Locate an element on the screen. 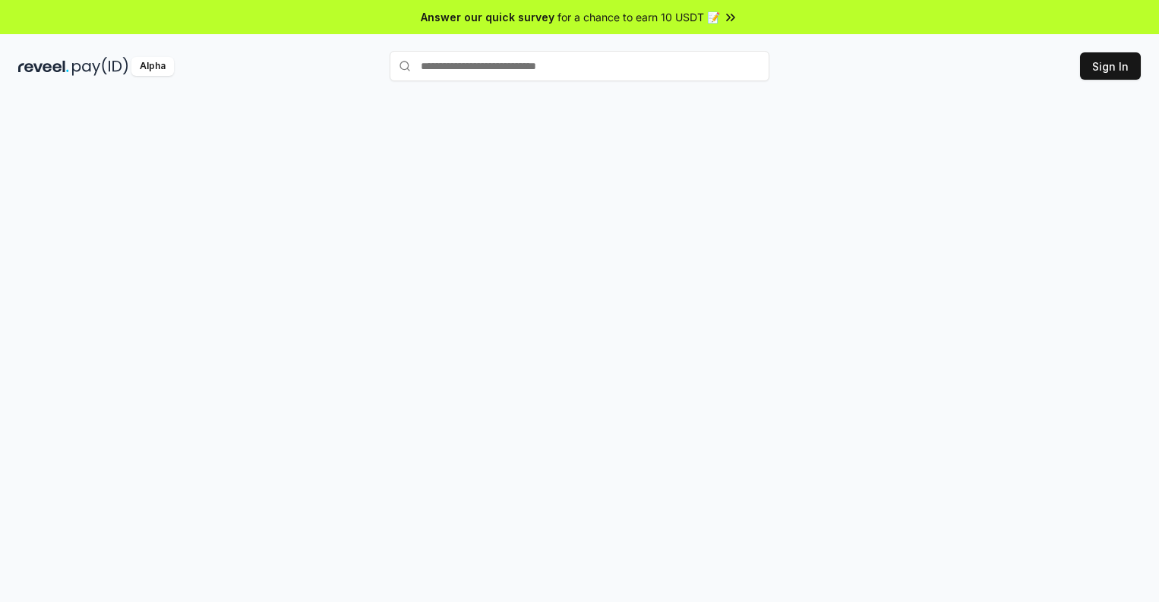 Image resolution: width=1159 pixels, height=602 pixels. button: Sign In is located at coordinates (1110, 66).